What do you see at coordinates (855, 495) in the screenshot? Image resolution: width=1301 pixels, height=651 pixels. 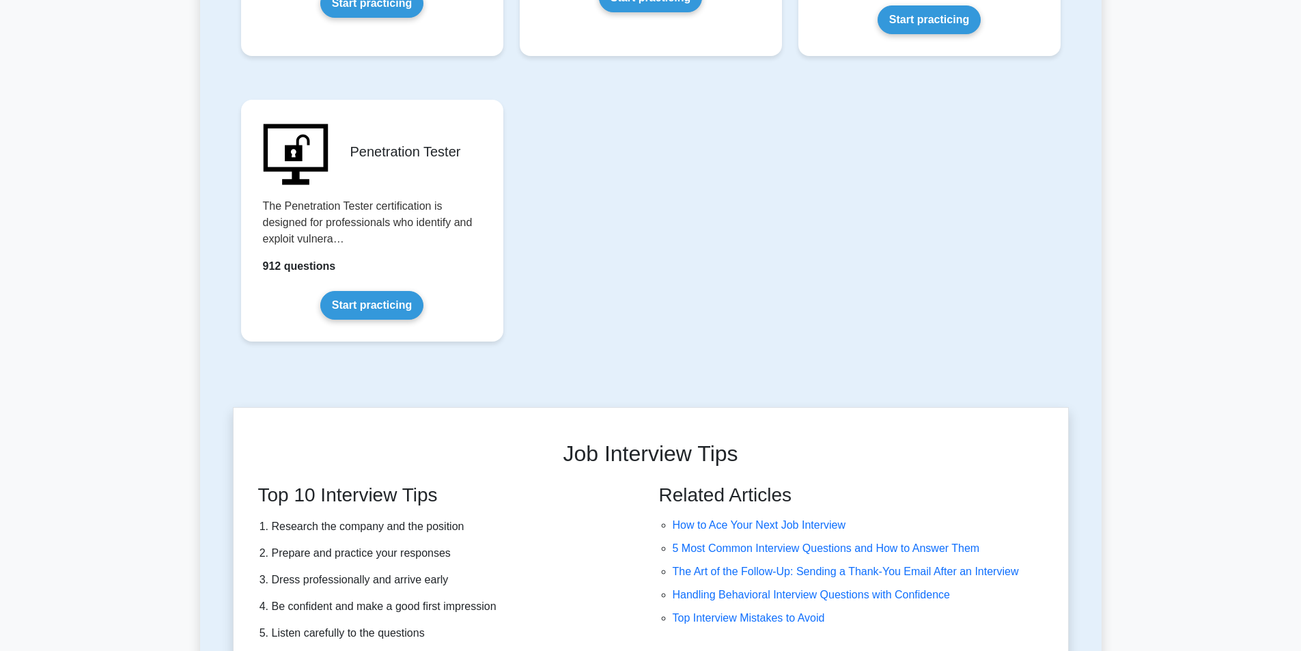 I see `h3: Related Articles` at bounding box center [855, 495].